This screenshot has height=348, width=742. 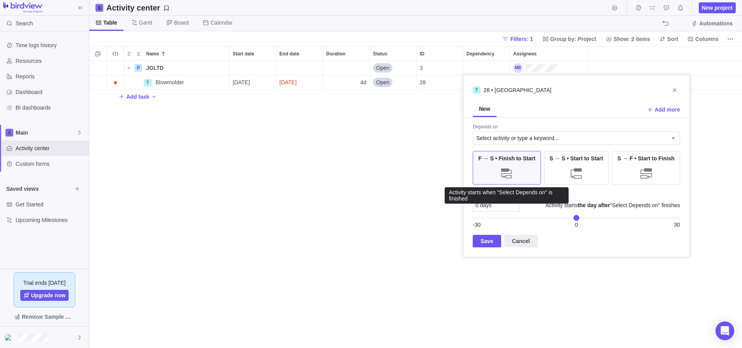 What do you see at coordinates (485, 128) in the screenshot?
I see `div: Depends on` at bounding box center [485, 128].